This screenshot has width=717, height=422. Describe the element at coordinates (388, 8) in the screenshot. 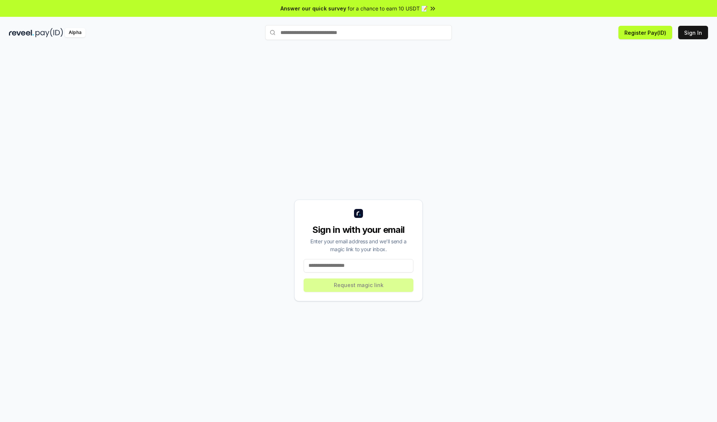

I see `span: for a chance to earn 10 USDT 📝` at that location.